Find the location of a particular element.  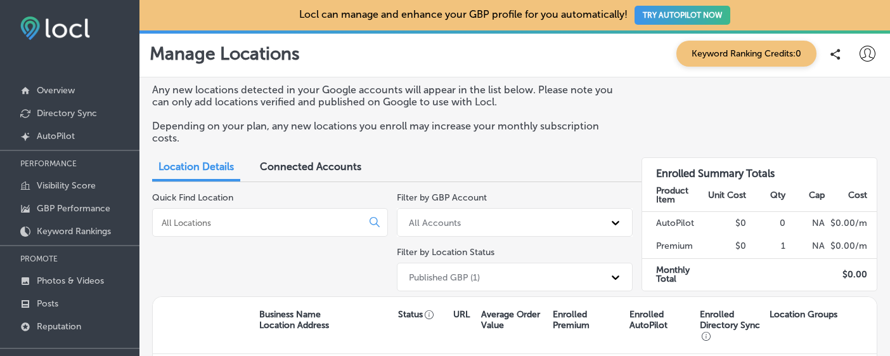

th: Unit Cost is located at coordinates (727, 195).